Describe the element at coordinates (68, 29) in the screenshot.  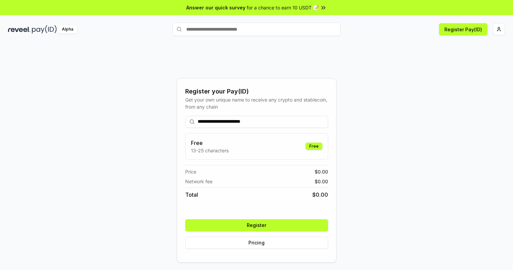
I see `div: Alpha` at that location.